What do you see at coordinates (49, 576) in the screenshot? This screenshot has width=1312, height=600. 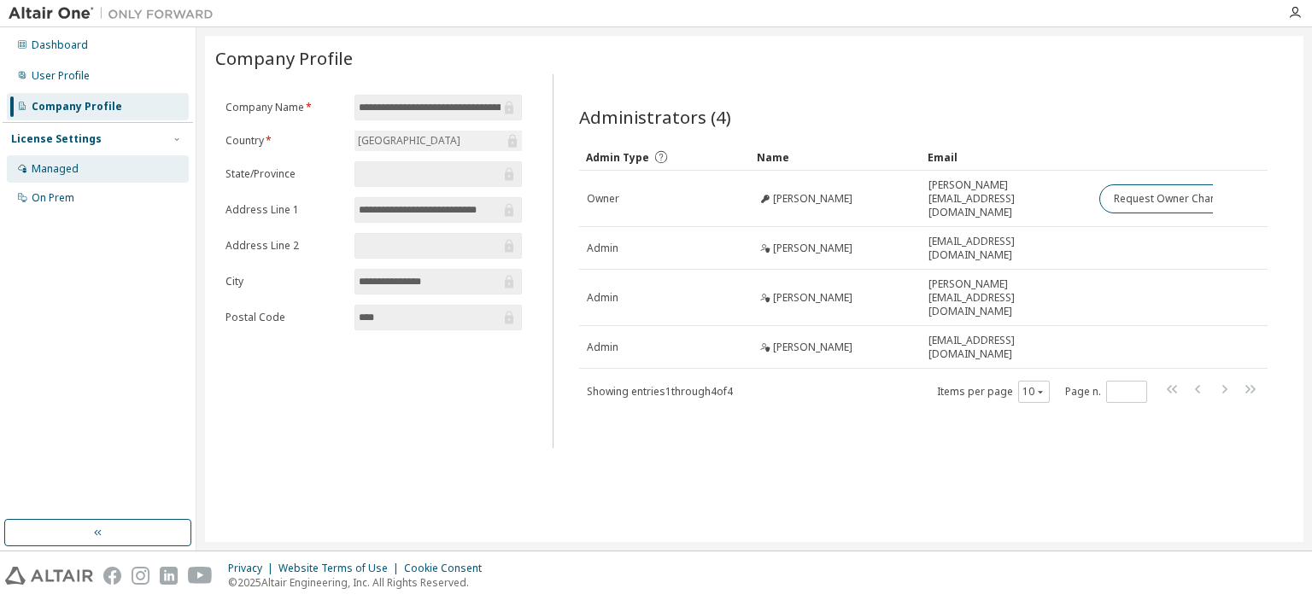 I see `img: altair_logo.svg` at bounding box center [49, 576].